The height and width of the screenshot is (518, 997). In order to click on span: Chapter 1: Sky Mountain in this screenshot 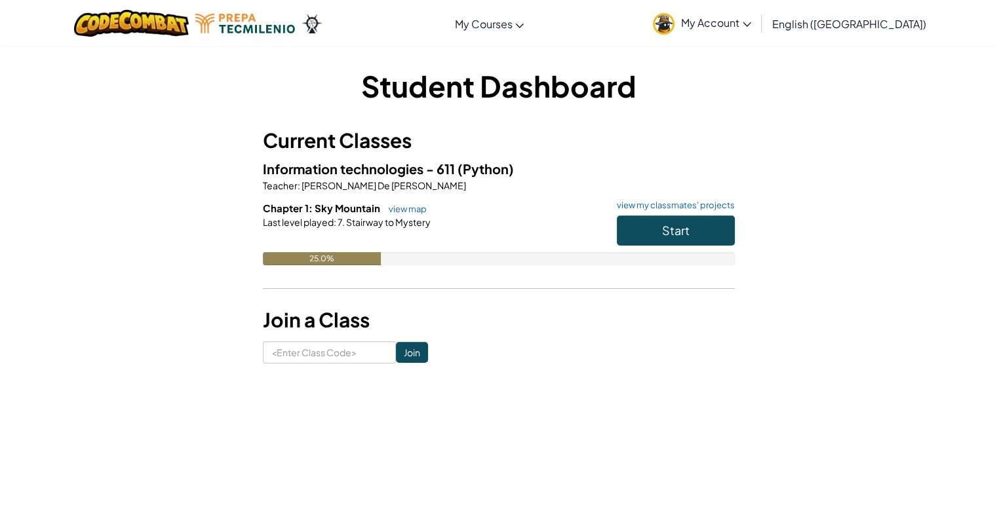, I will do `click(322, 208)`.